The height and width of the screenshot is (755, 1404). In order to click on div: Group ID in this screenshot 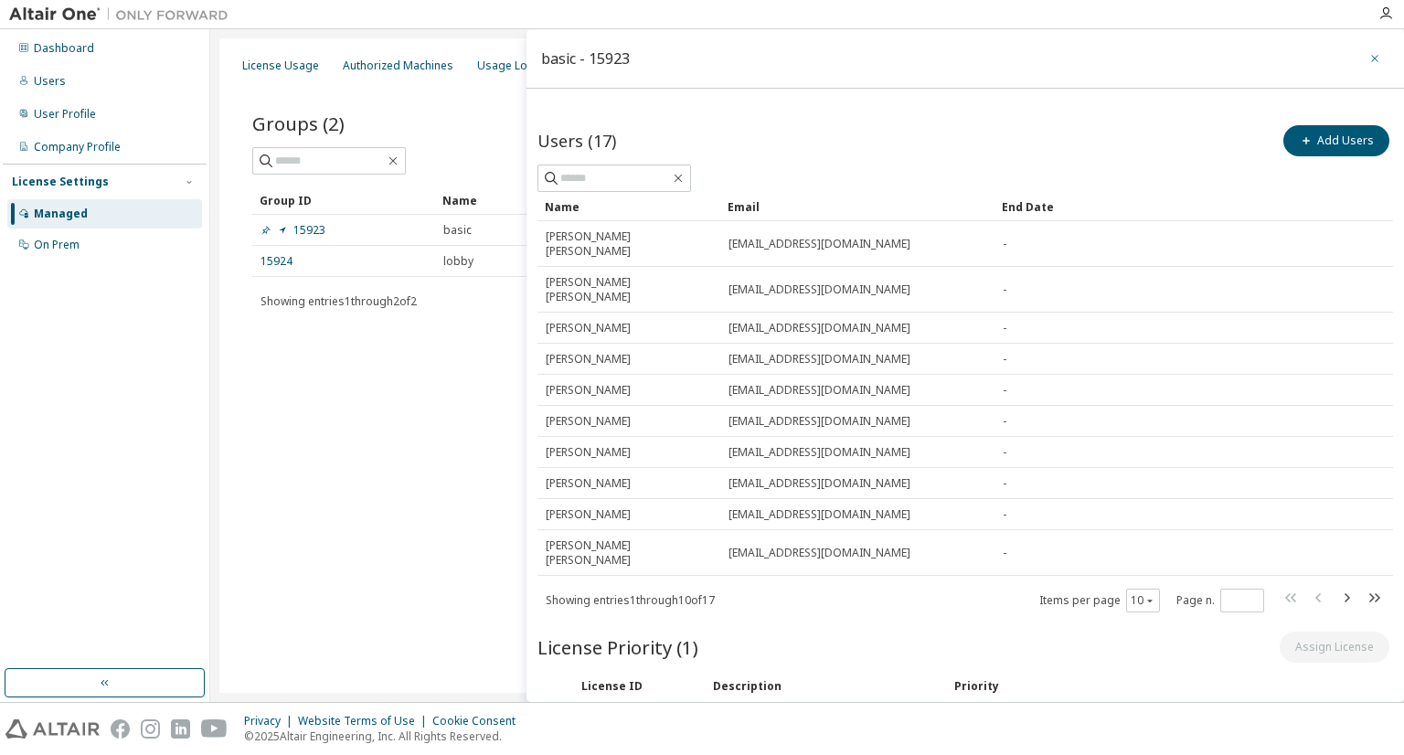, I will do `click(344, 200)`.